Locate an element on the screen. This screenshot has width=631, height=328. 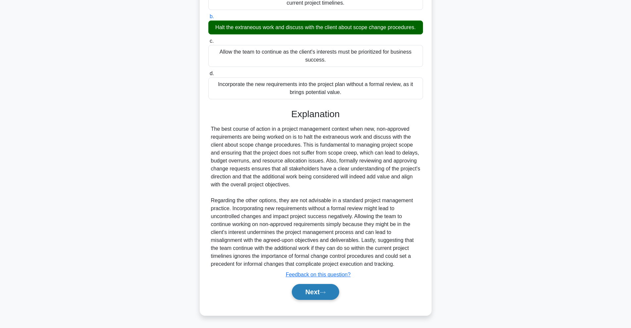
h3: Explanation is located at coordinates (316, 114).